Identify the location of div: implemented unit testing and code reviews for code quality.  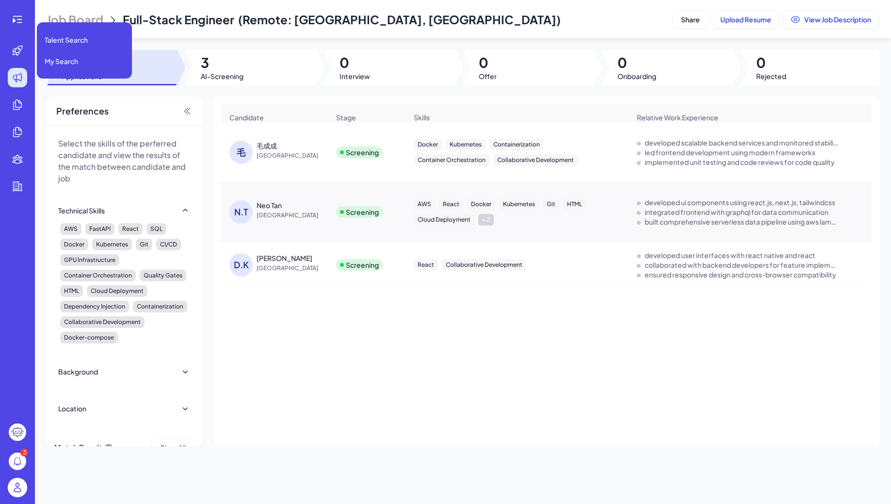
(740, 162).